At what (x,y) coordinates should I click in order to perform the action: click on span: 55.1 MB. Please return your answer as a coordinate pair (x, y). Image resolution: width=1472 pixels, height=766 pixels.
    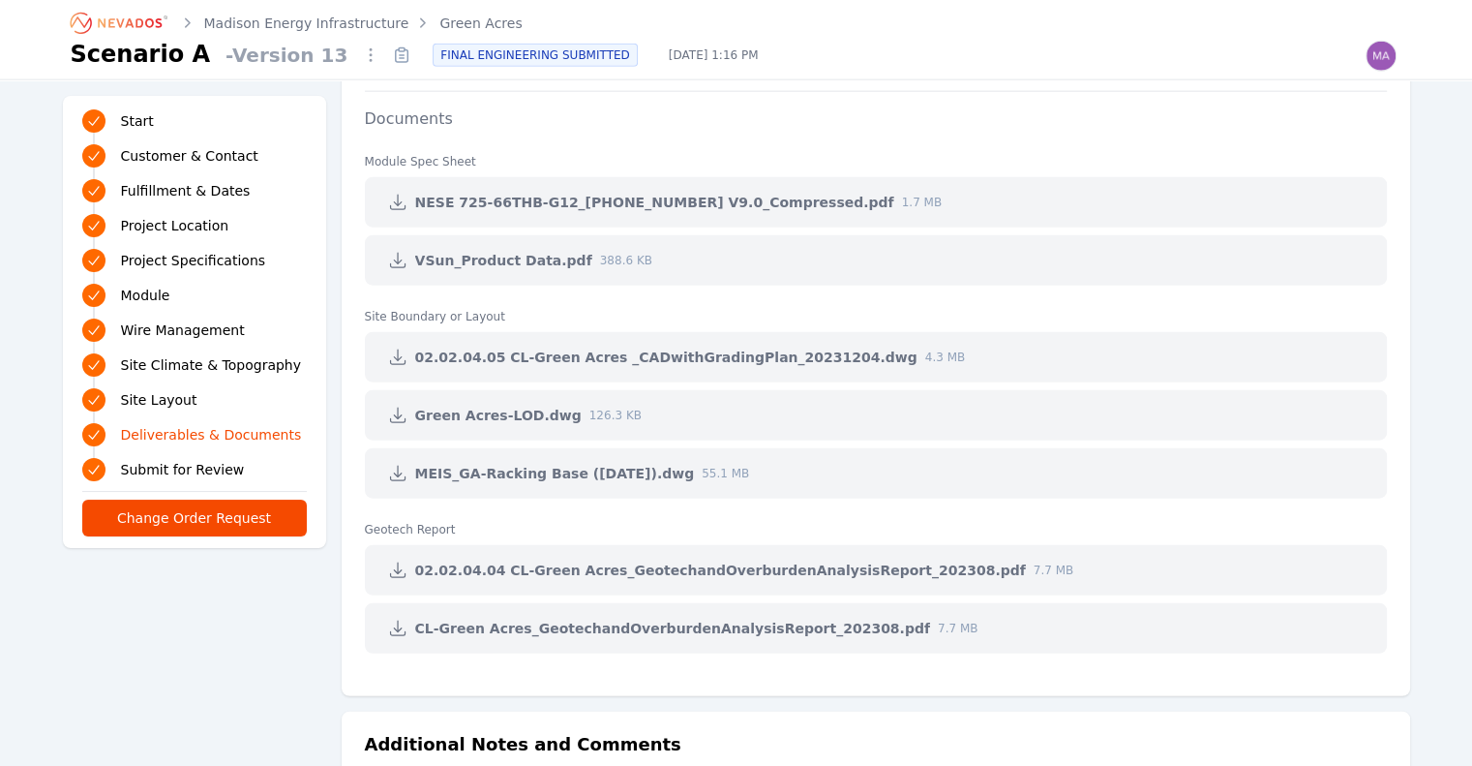
    Looking at the image, I should click on (725, 473).